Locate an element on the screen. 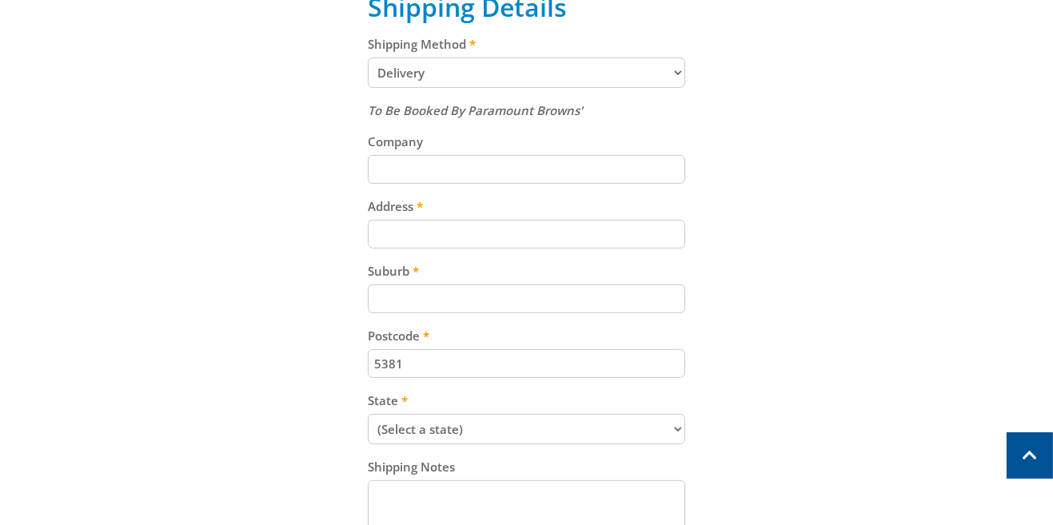 This screenshot has width=1053, height=525. label: Shipping Notes is located at coordinates (526, 467).